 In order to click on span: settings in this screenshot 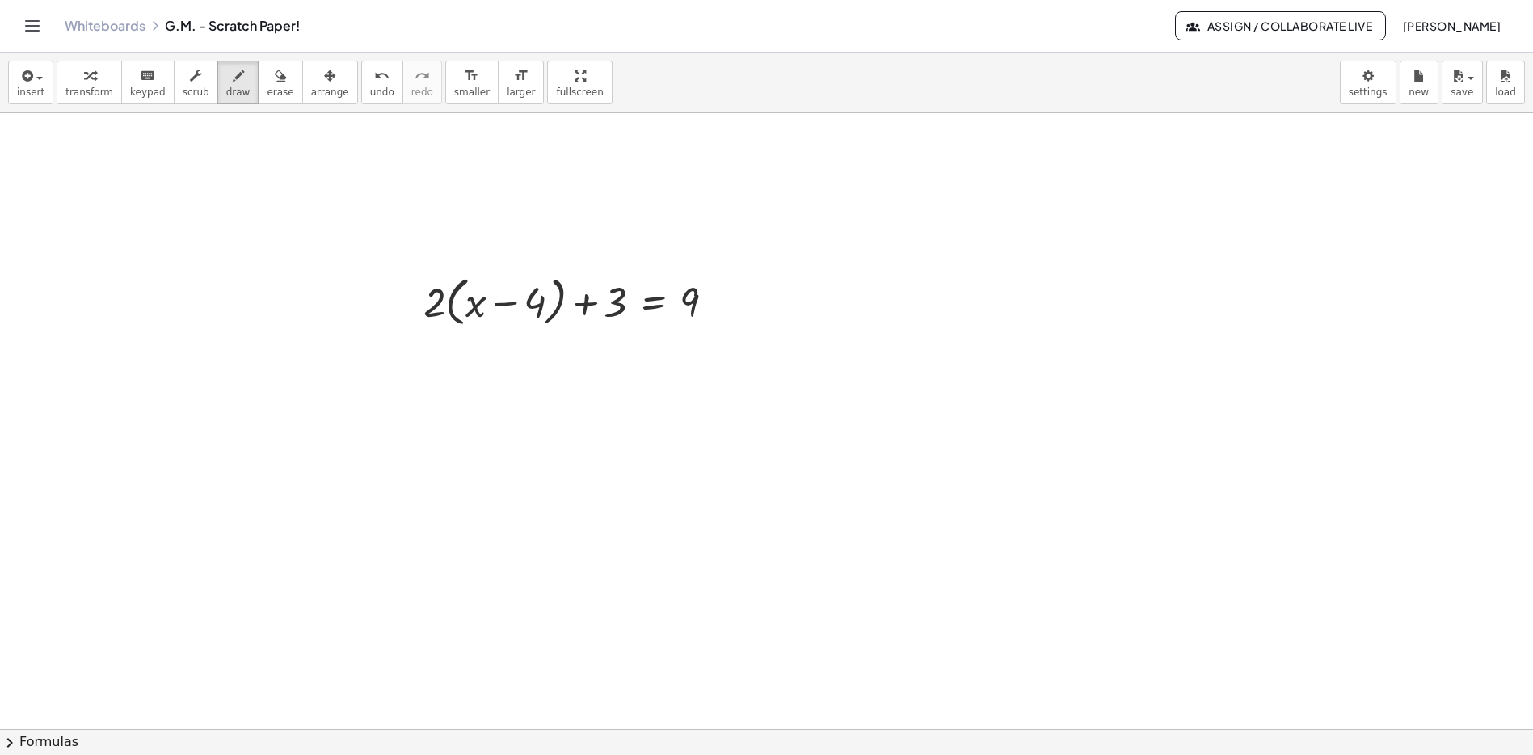, I will do `click(1368, 92)`.